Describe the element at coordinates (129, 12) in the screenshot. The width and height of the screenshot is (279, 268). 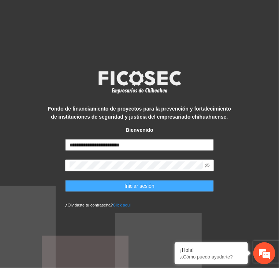
I see `div: Minimizar ventana de chat en vivo` at that location.